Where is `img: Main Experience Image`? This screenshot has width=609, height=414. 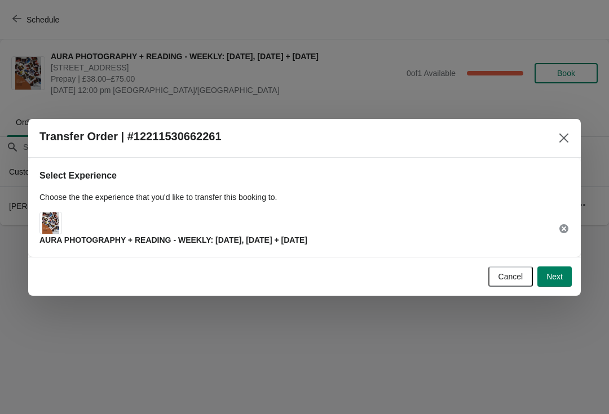
img: Main Experience Image is located at coordinates (51, 223).